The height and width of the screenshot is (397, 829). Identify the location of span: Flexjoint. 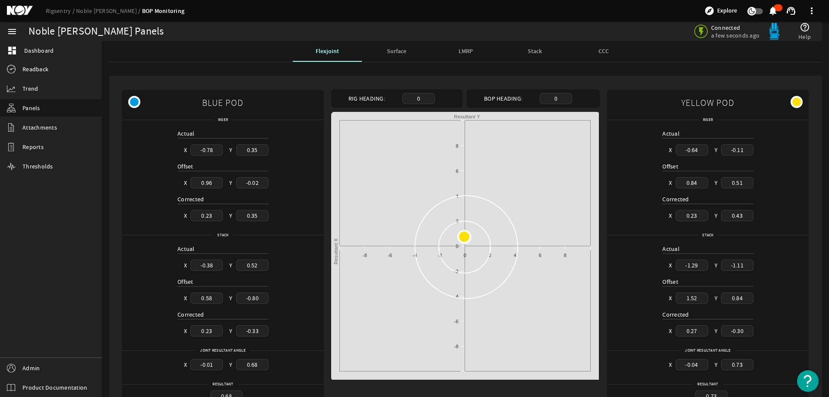
(327, 51).